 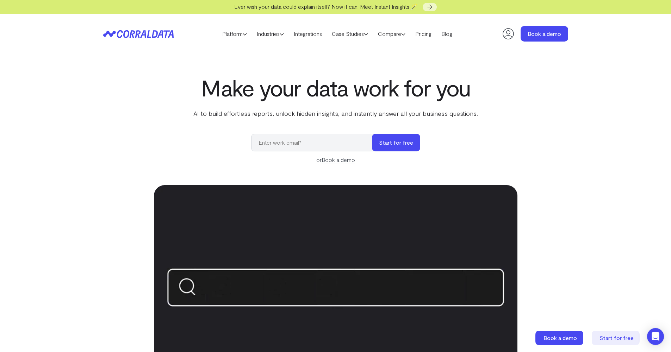 I want to click on a: Blog, so click(x=447, y=34).